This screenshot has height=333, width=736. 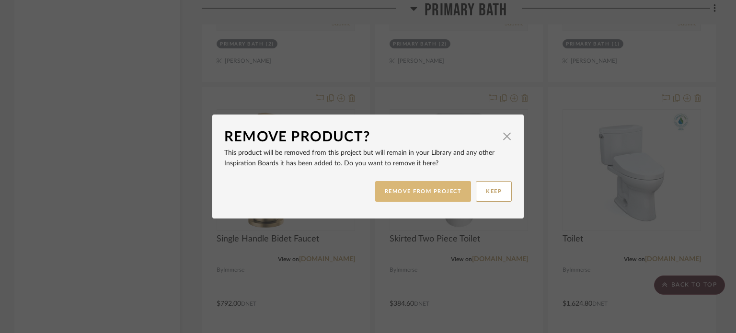 What do you see at coordinates (368, 158) in the screenshot?
I see `p: This product will be removed from this project but will remain in your Library and any other Insp...` at bounding box center [368, 158].